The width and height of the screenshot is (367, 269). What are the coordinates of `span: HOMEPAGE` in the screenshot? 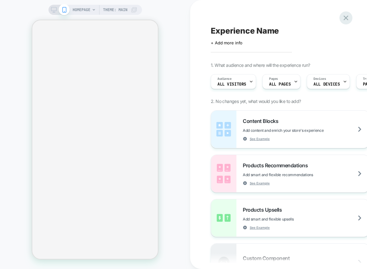 It's located at (81, 10).